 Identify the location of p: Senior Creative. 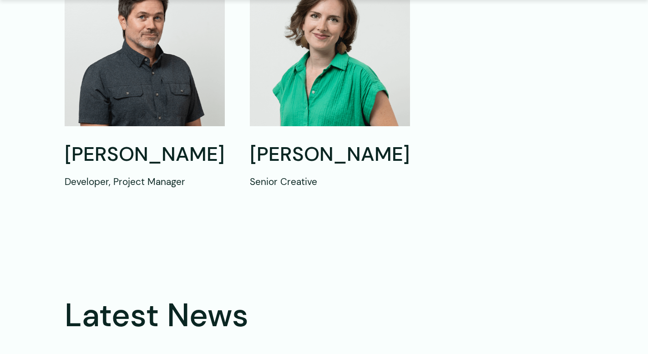
(330, 181).